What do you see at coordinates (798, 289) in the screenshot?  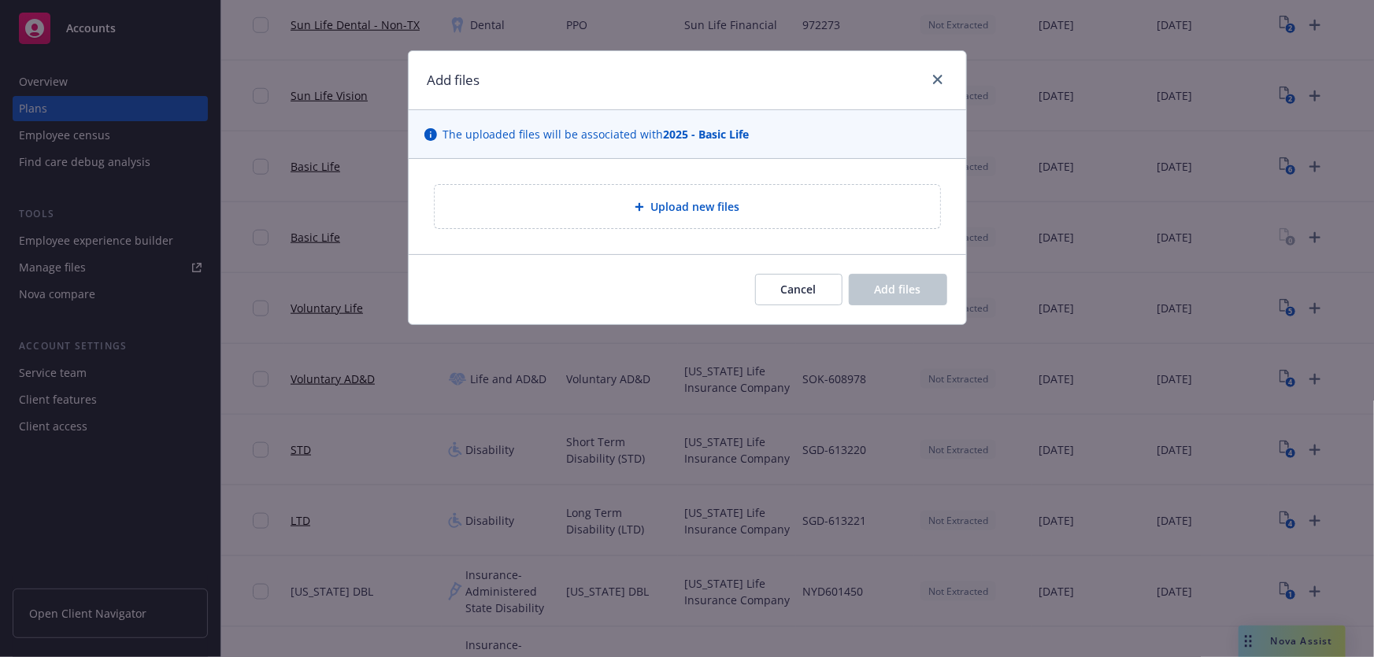 I see `span: Cancel` at bounding box center [798, 289].